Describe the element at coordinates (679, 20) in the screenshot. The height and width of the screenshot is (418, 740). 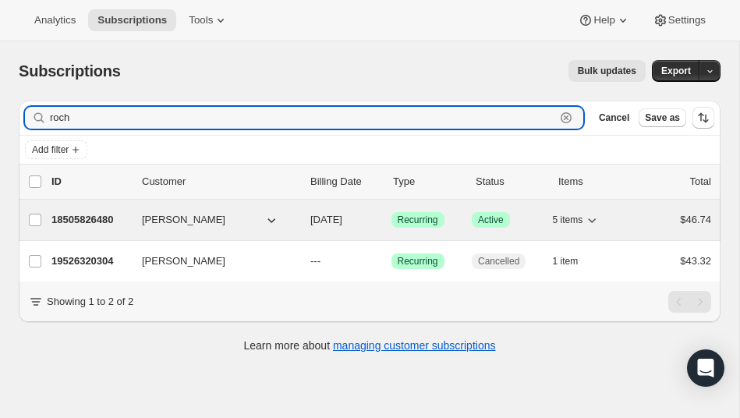
I see `button: Settings` at that location.